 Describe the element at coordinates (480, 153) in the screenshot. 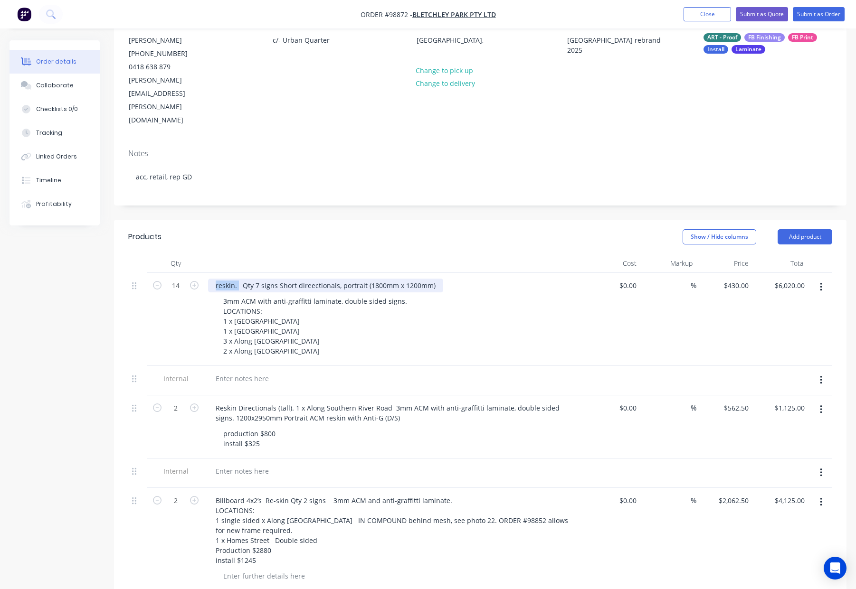

I see `div: Notes` at that location.